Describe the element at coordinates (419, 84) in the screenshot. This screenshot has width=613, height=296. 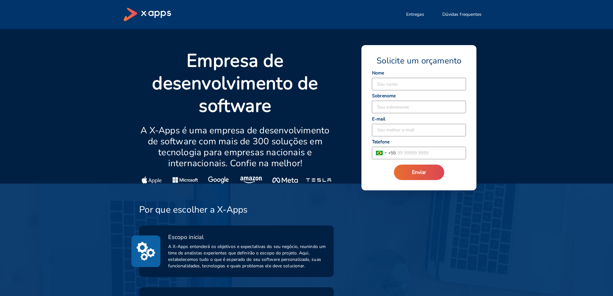
I see `input: Seu nome` at that location.